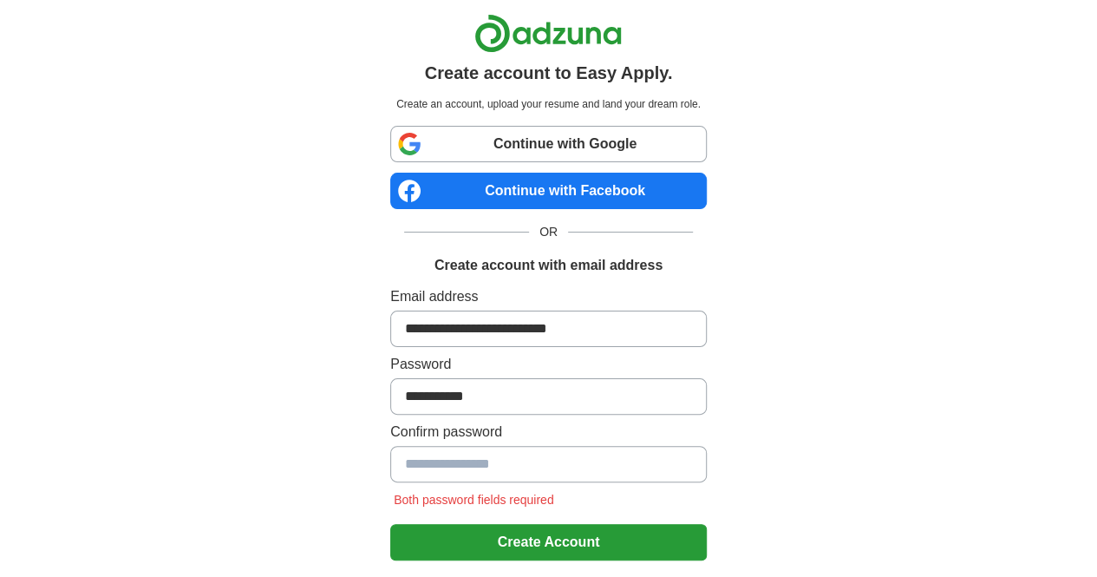 The width and height of the screenshot is (1097, 577). What do you see at coordinates (549, 73) in the screenshot?
I see `h1: Create account to Easy Apply.` at bounding box center [549, 73].